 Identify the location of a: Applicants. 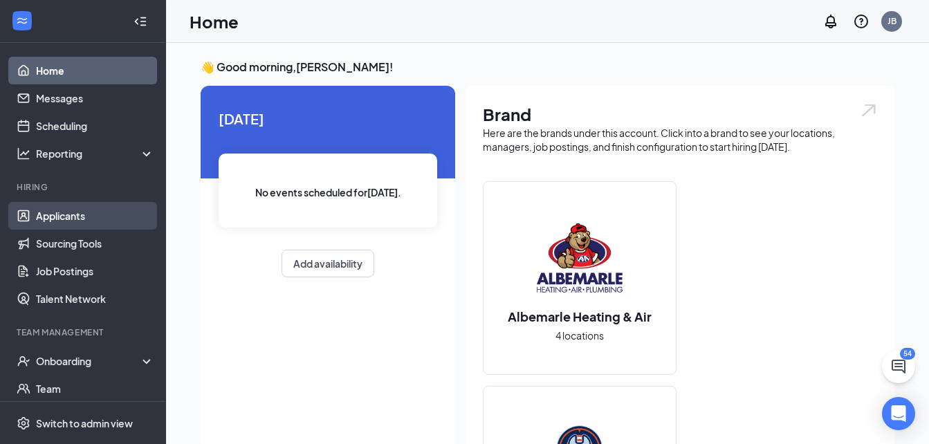
(95, 216).